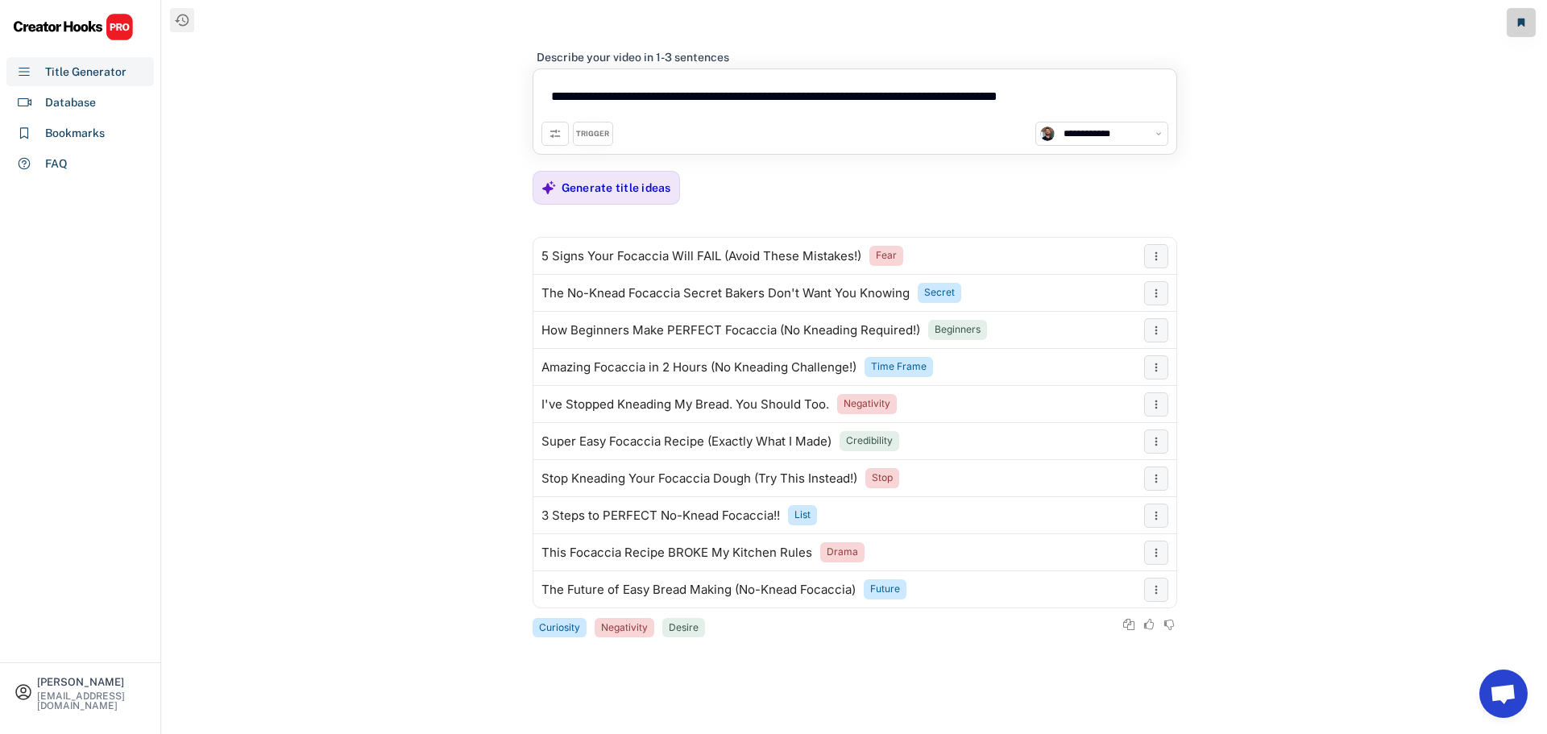  Describe the element at coordinates (701, 256) in the screenshot. I see `div: 5 Signs Your Focaccia Will FAIL (Avoid These Mistakes!)` at that location.